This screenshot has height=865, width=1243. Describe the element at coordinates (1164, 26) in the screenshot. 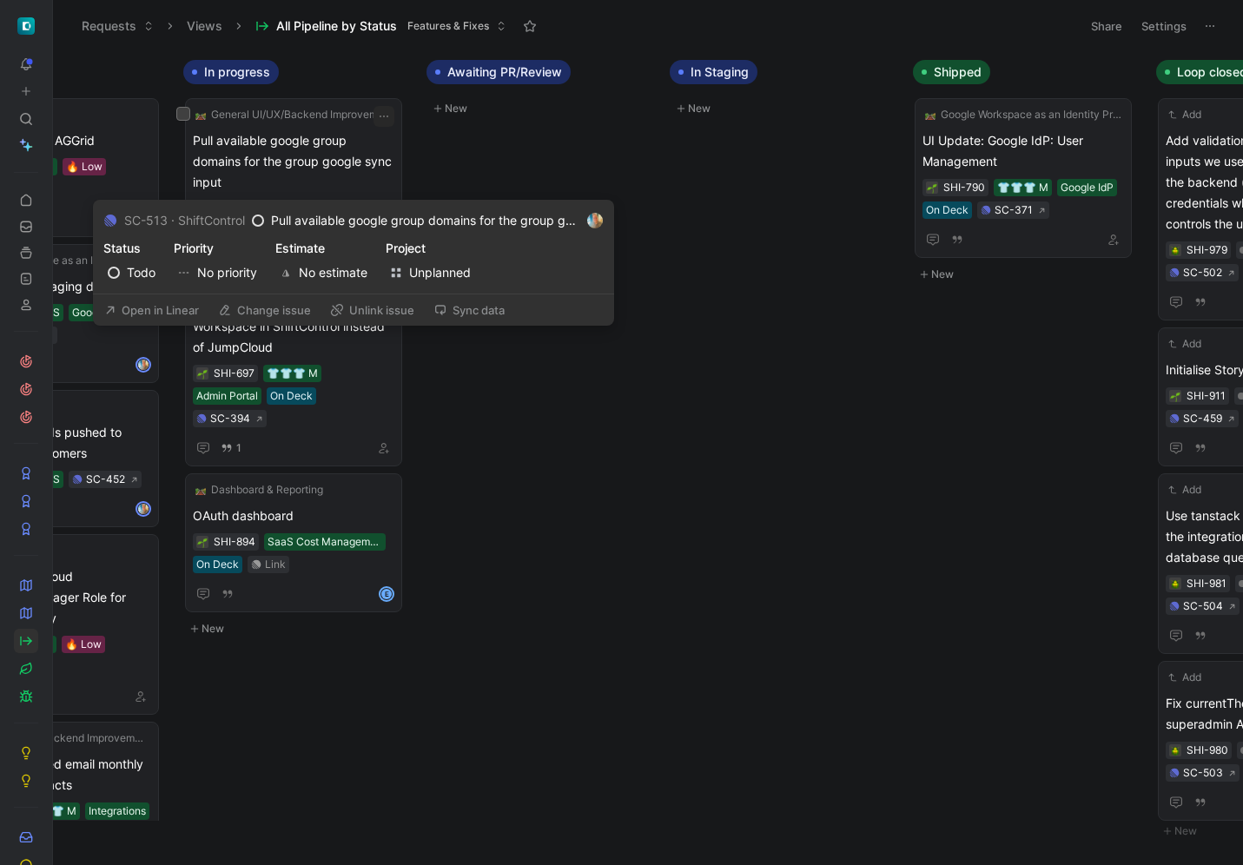

I see `button: Settings` at that location.